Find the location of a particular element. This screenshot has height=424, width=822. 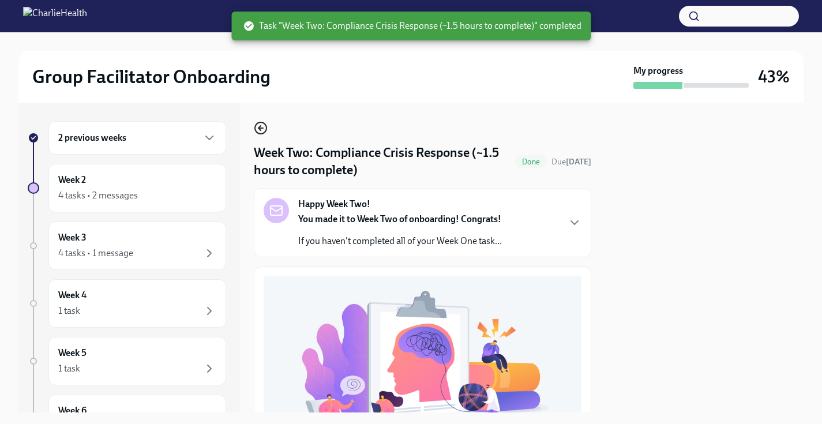

h6: Week 3 is located at coordinates (72, 238).